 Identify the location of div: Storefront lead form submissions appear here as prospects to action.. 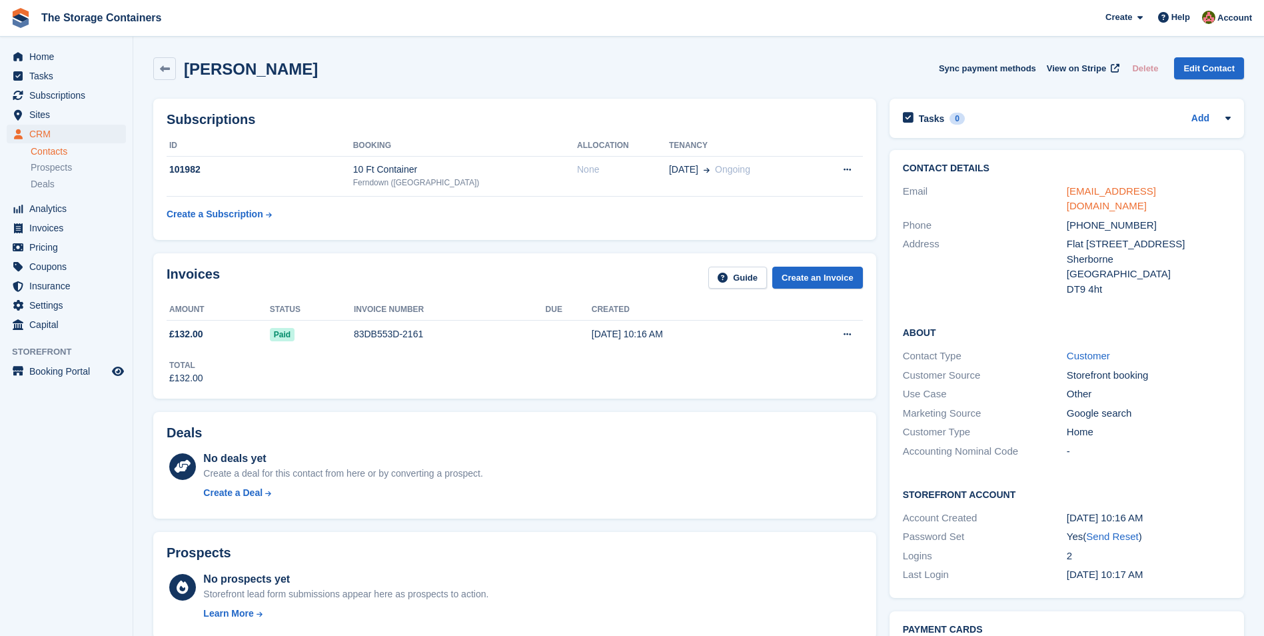
(346, 594).